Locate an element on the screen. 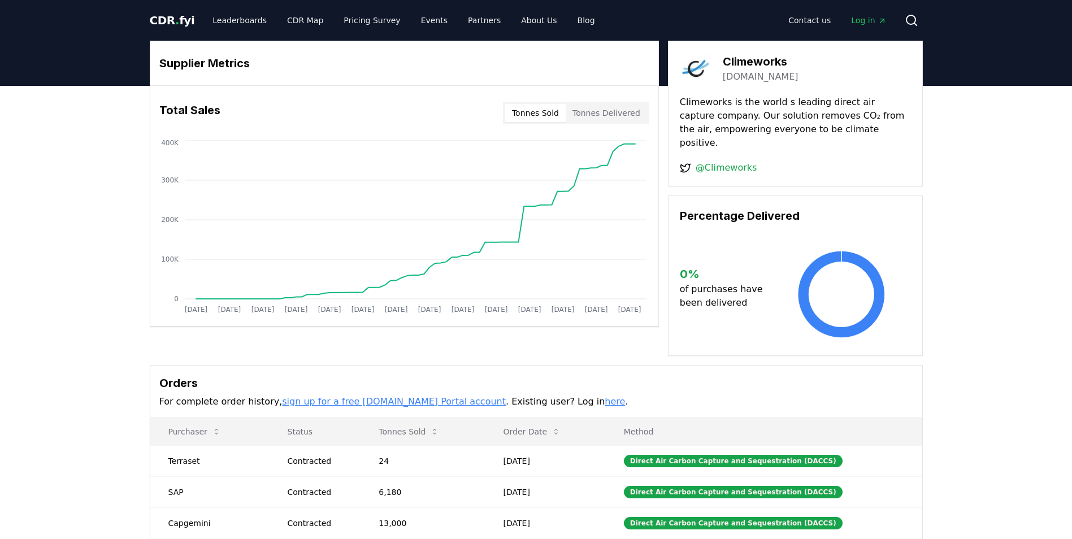 This screenshot has height=539, width=1072. button: Tonnes Delivered is located at coordinates (606, 113).